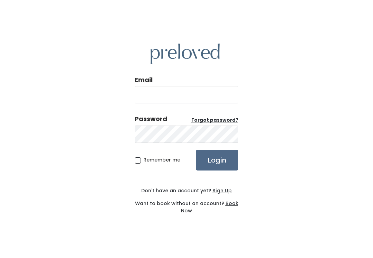 The width and height of the screenshot is (373, 258). I want to click on a: Book Now, so click(210, 207).